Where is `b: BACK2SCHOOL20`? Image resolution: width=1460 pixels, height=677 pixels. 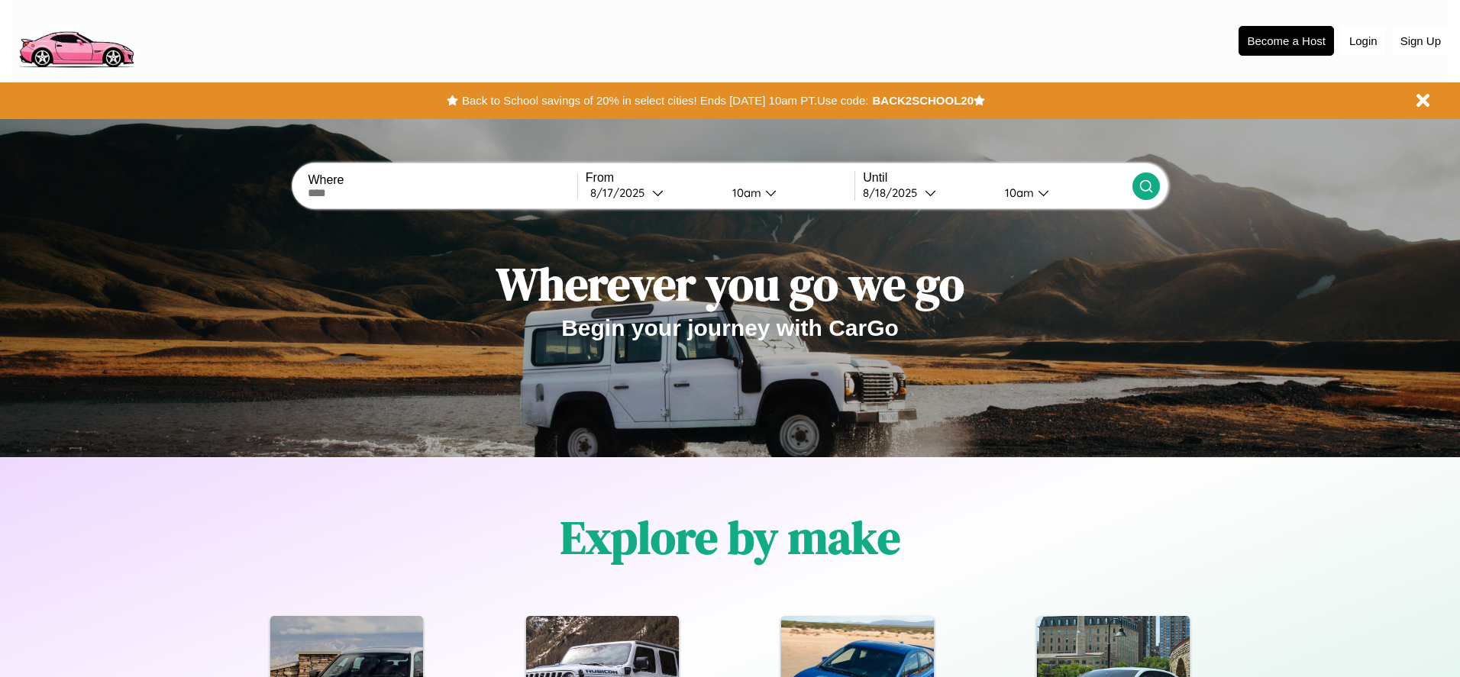 b: BACK2SCHOOL20 is located at coordinates (922, 100).